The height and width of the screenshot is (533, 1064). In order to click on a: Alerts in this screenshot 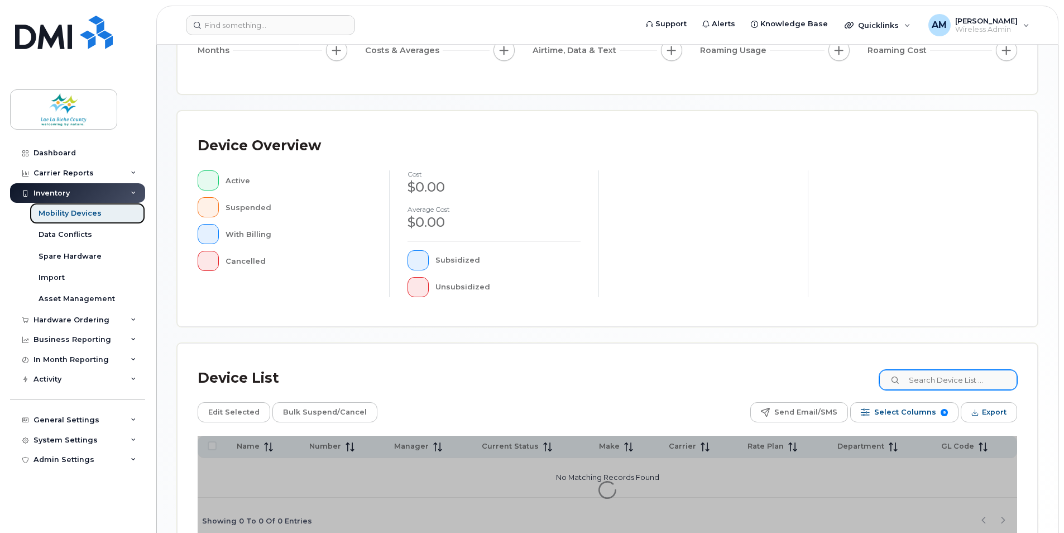, I will do `click(719, 24)`.